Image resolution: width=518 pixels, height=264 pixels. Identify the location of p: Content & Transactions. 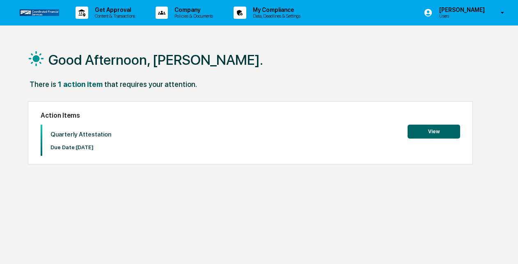
(114, 16).